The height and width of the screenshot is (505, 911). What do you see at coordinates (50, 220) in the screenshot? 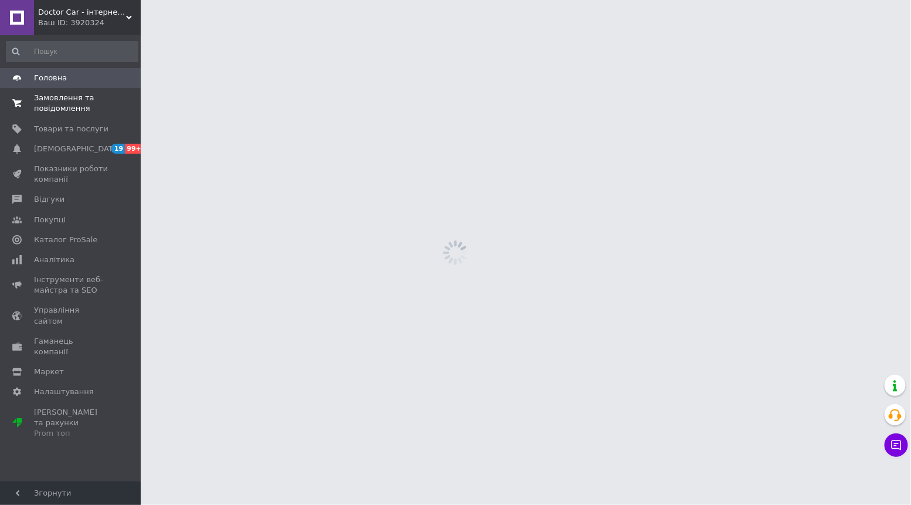
I see `span: Покупці` at bounding box center [50, 220].